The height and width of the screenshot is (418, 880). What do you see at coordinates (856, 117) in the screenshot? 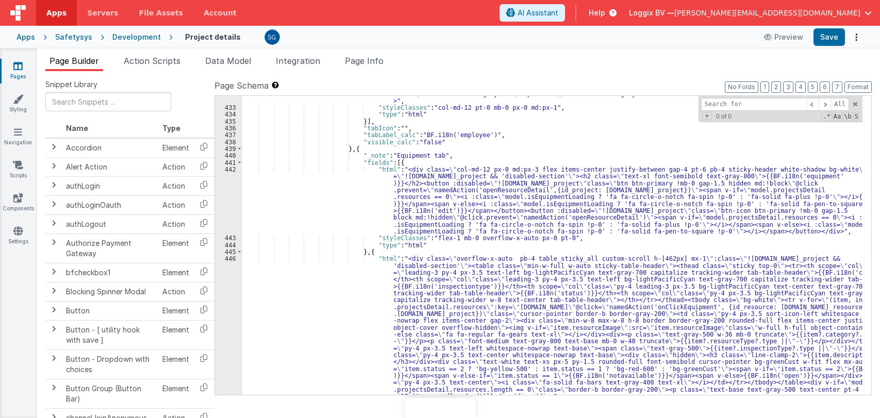
I see `span: Search In Selection` at bounding box center [856, 117].